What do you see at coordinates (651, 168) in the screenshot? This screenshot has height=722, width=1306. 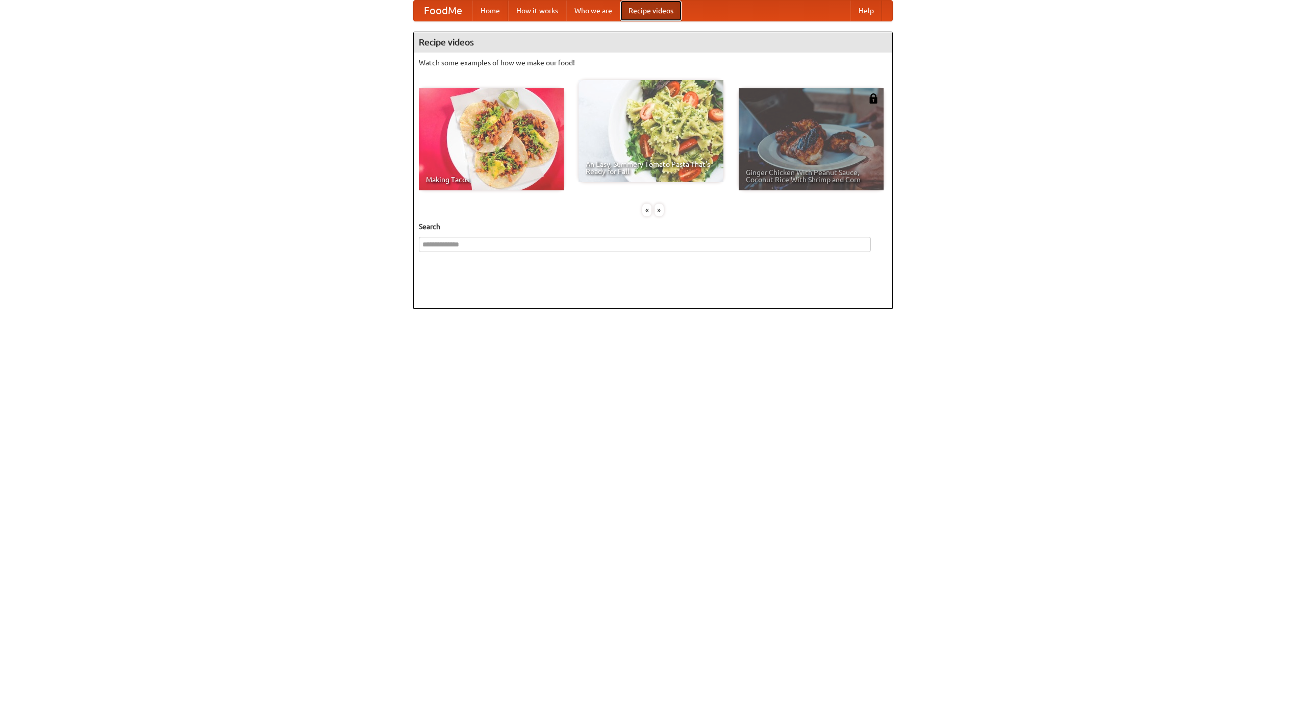 I see `span: An Easy, Summery Tomato Pasta That's Ready for Fall` at bounding box center [651, 168].